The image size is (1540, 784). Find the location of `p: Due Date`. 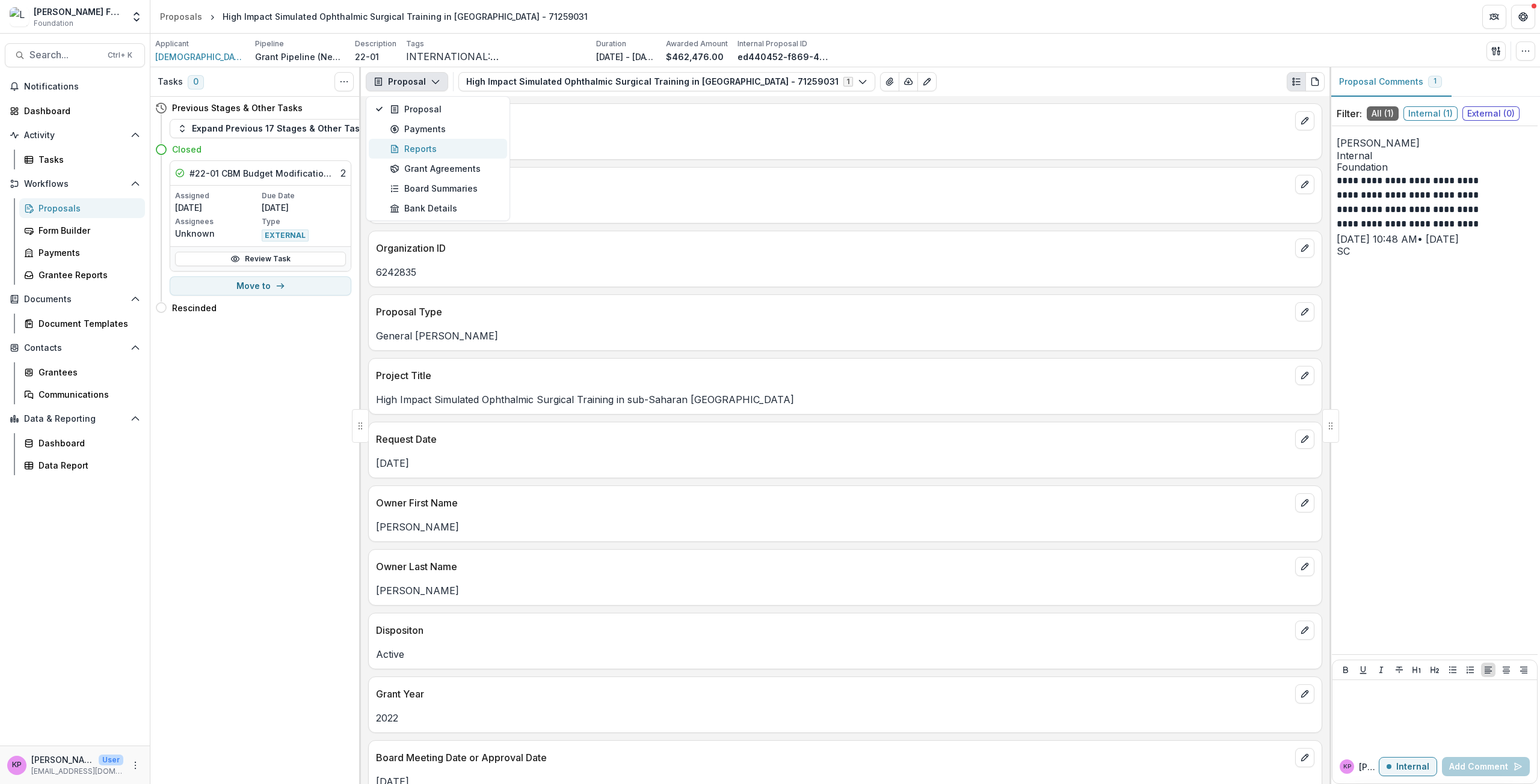

p: Due Date is located at coordinates (304, 196).